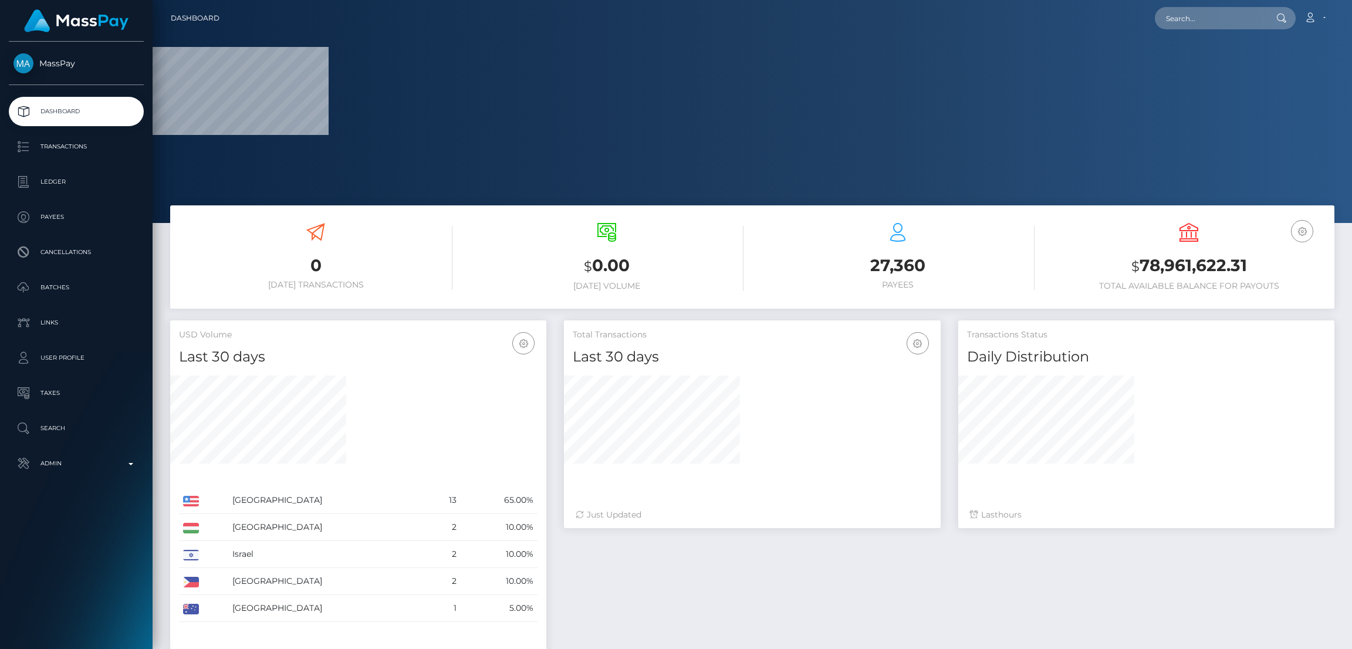 This screenshot has width=1352, height=649. What do you see at coordinates (499, 609) in the screenshot?
I see `td: 5.00%` at bounding box center [499, 609].